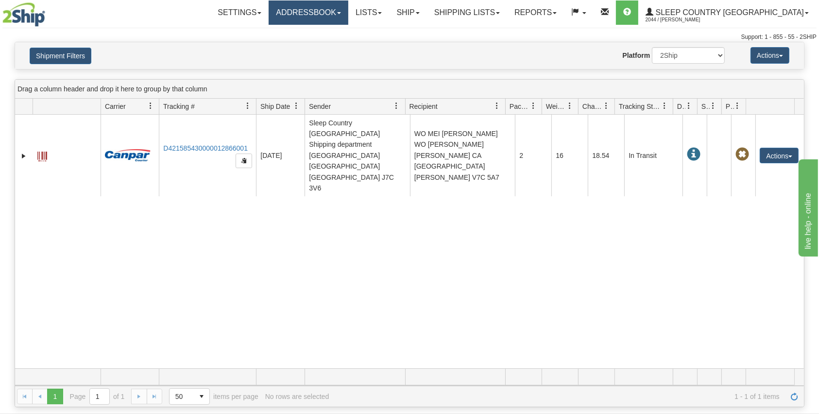 The height and width of the screenshot is (414, 819). Describe the element at coordinates (24, 15) in the screenshot. I see `img: logo2044.jpg` at that location.